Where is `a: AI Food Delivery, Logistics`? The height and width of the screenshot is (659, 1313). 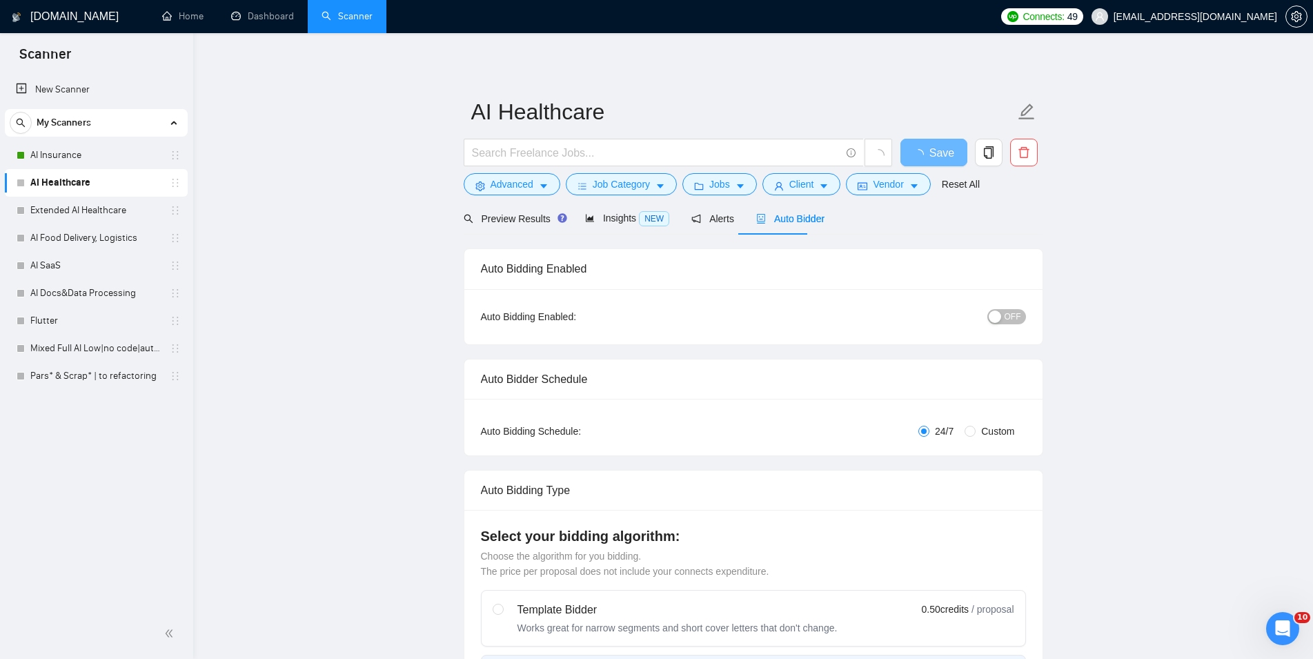
a: AI Food Delivery, Logistics is located at coordinates (96, 238).